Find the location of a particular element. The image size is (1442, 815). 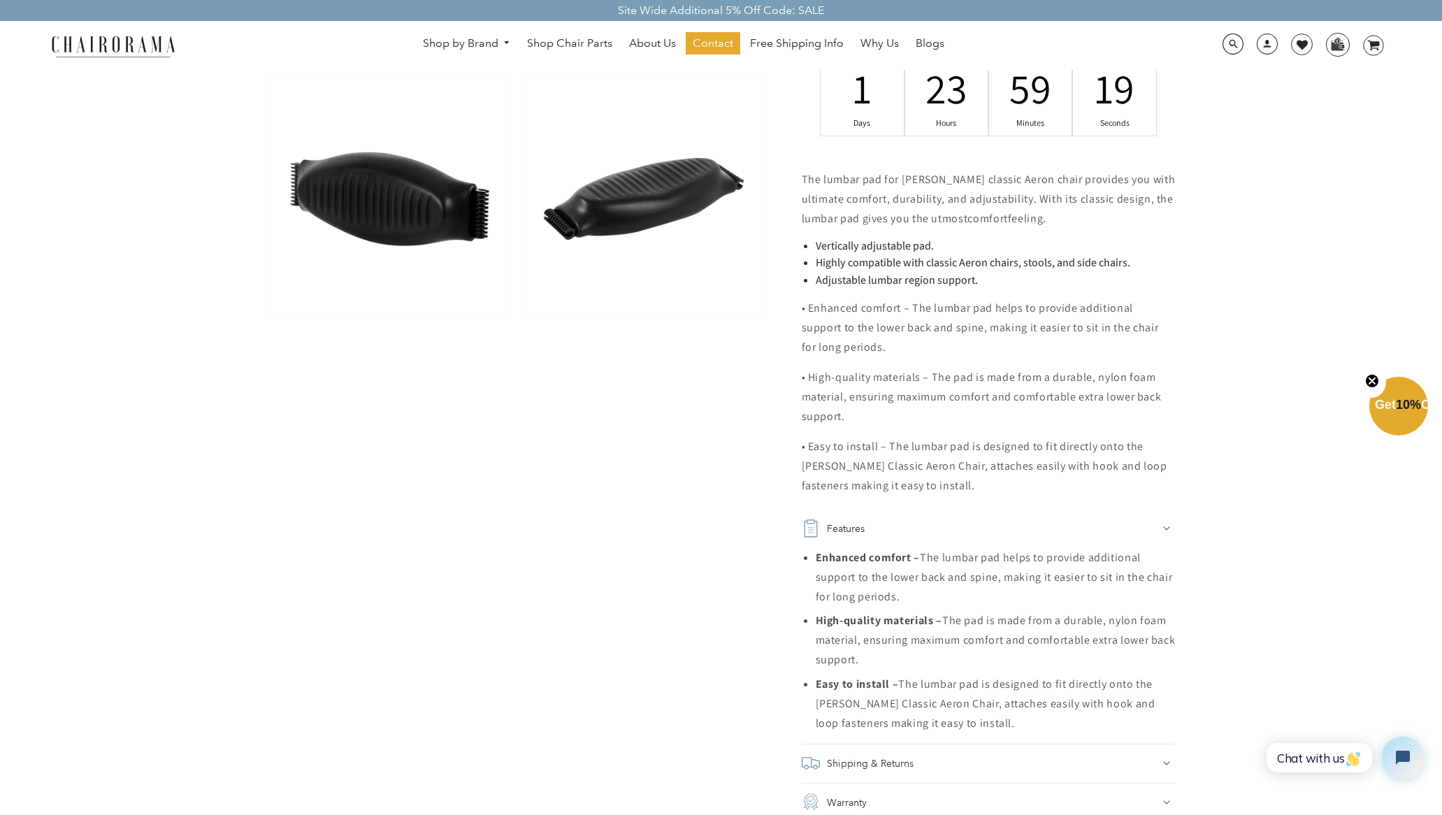

div: Days is located at coordinates (862, 123).